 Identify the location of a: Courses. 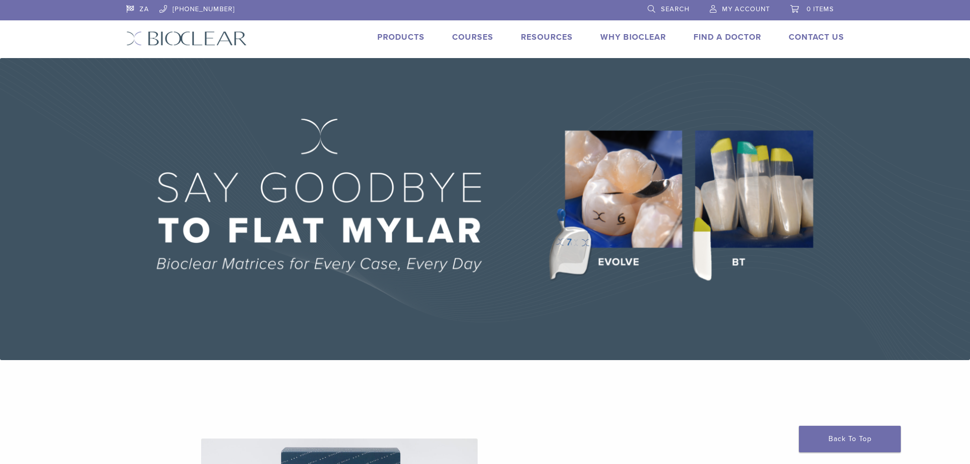
(473, 37).